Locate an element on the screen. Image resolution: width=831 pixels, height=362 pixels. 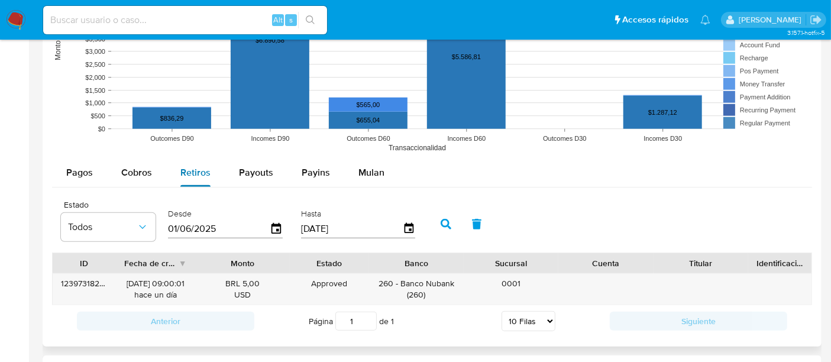
button: search-icon is located at coordinates (310, 20).